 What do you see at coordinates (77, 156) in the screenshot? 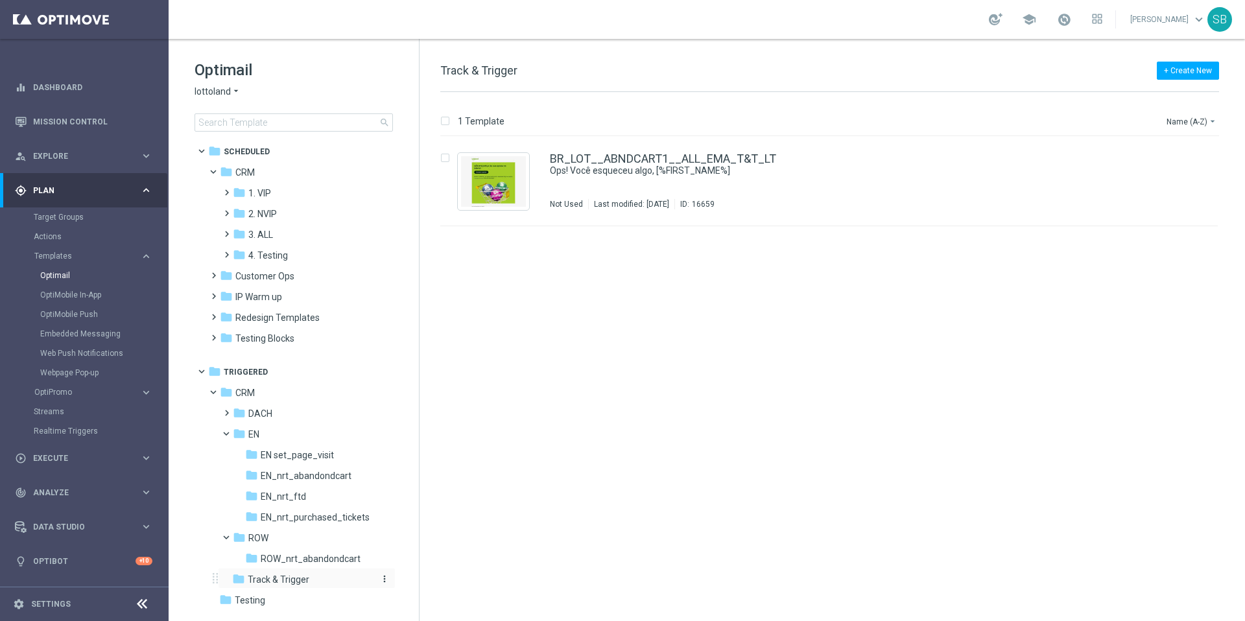
I see `div: Explore` at bounding box center [77, 156].